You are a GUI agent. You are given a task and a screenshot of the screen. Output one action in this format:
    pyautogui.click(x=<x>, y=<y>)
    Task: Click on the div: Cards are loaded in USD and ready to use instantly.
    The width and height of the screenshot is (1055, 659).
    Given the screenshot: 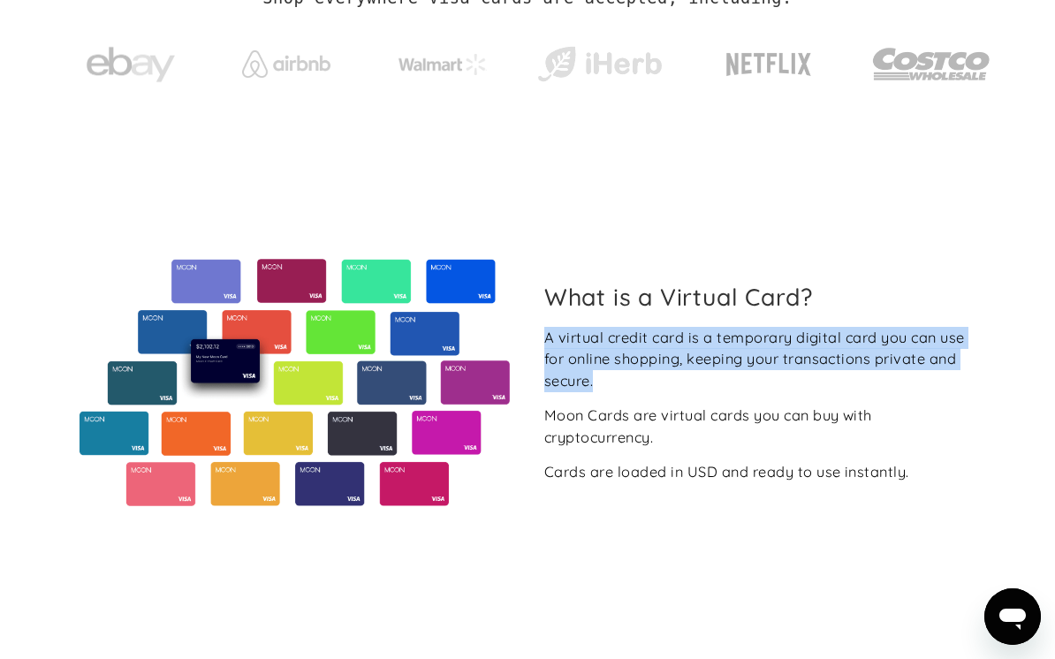 What is the action you would take?
    pyautogui.click(x=727, y=472)
    